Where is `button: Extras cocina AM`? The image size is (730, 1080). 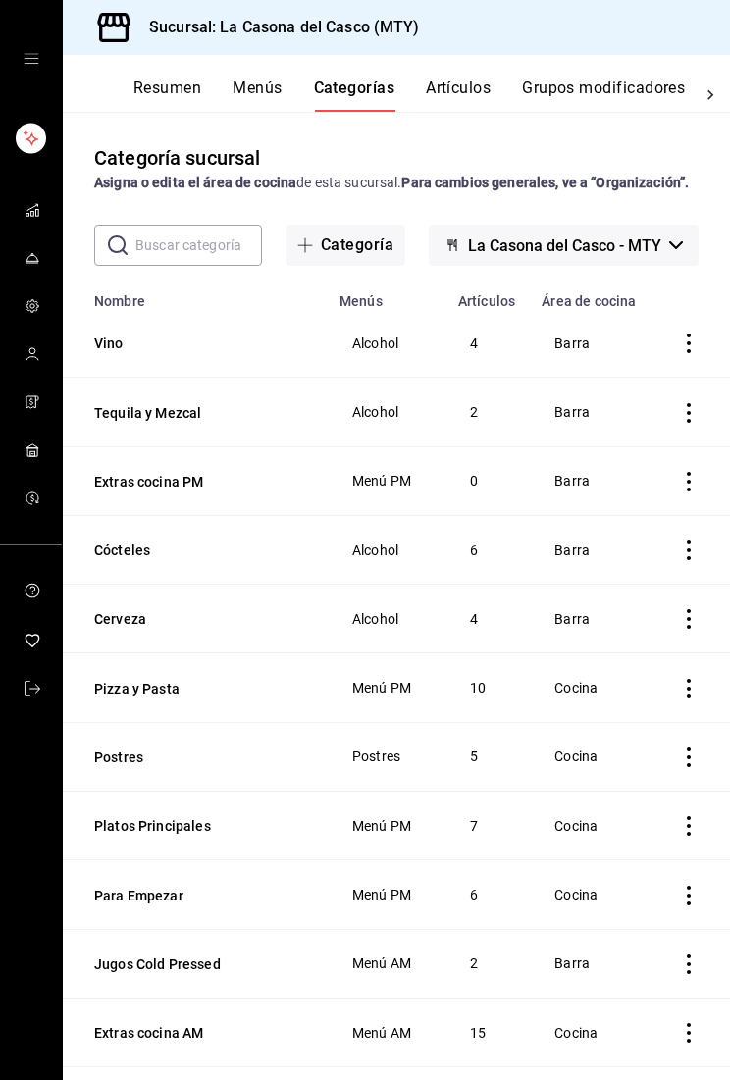
button: Extras cocina AM is located at coordinates (192, 1033).